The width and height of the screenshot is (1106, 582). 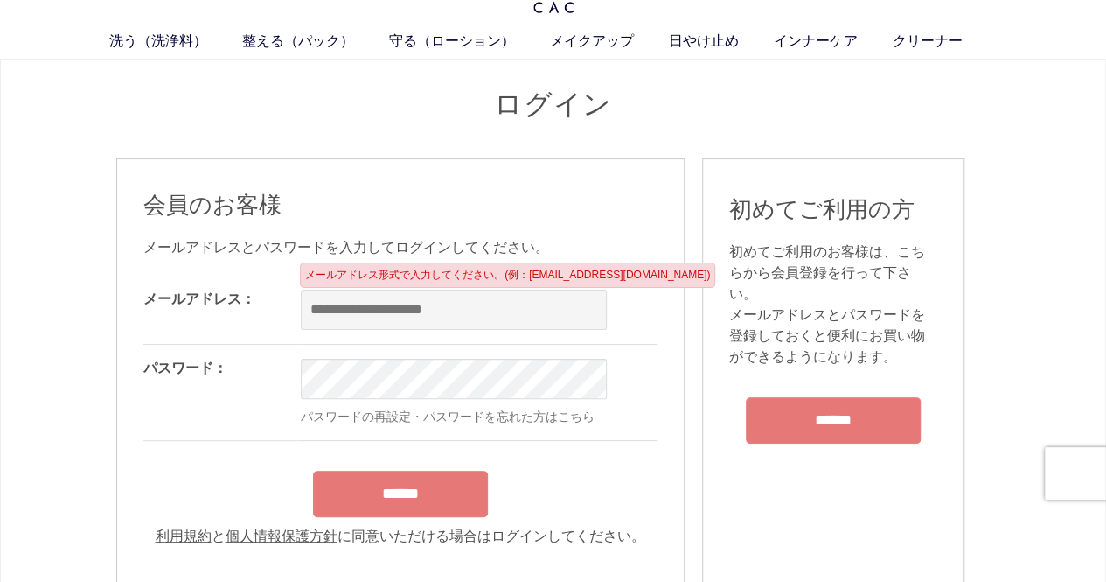 What do you see at coordinates (610, 41) in the screenshot?
I see `a: メイクアップ` at bounding box center [610, 41].